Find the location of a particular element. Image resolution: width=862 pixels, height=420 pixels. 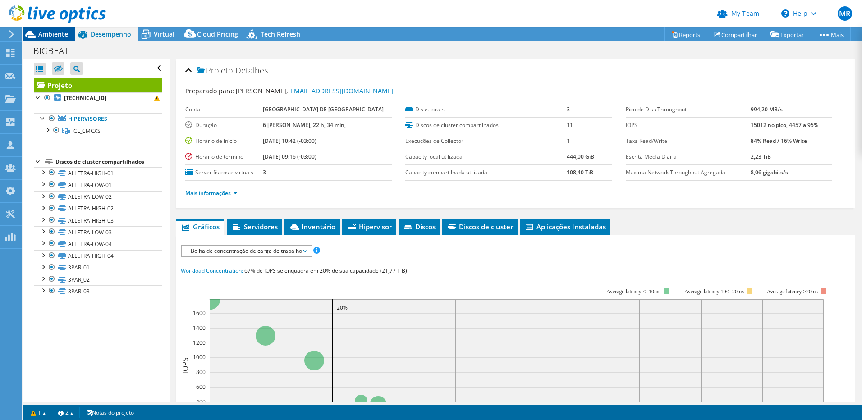

div: Discos de cluster compartilhados is located at coordinates (109, 162).